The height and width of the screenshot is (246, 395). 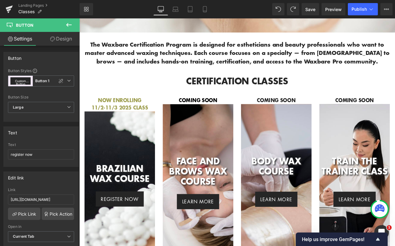 I want to click on button: Custom Button, so click(x=21, y=81).